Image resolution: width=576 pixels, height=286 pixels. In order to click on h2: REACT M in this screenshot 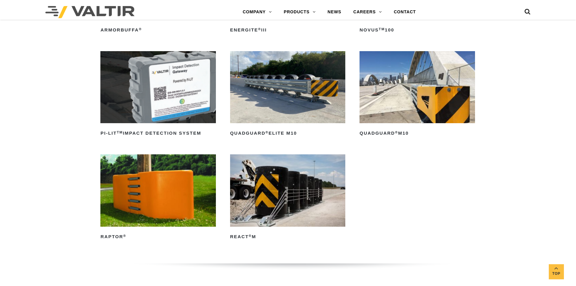, I will do `click(288, 237)`.